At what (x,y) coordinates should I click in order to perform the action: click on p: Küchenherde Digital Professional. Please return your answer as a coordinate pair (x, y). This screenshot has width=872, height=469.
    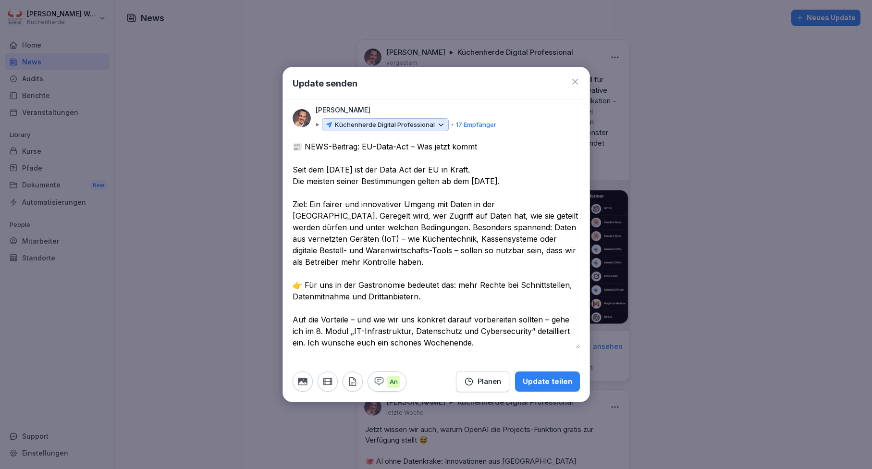
    Looking at the image, I should click on (385, 125).